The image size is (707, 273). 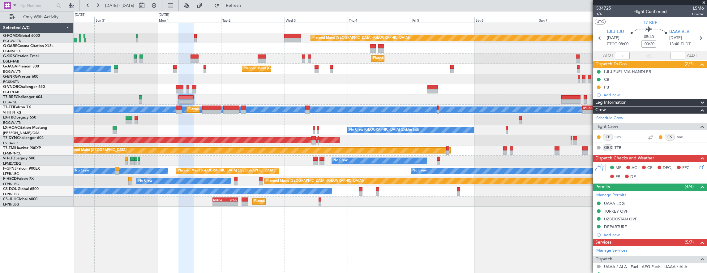 I want to click on a: LFMN/NCE, so click(x=12, y=153).